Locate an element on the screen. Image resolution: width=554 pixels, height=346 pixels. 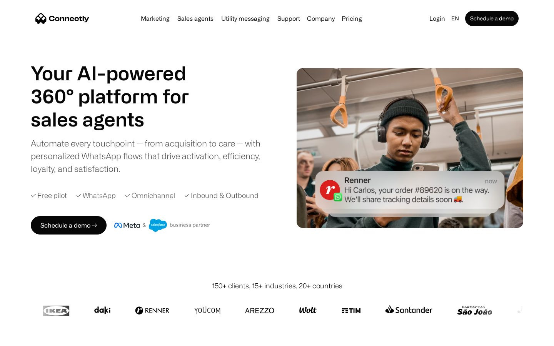
div: en is located at coordinates (455, 18).